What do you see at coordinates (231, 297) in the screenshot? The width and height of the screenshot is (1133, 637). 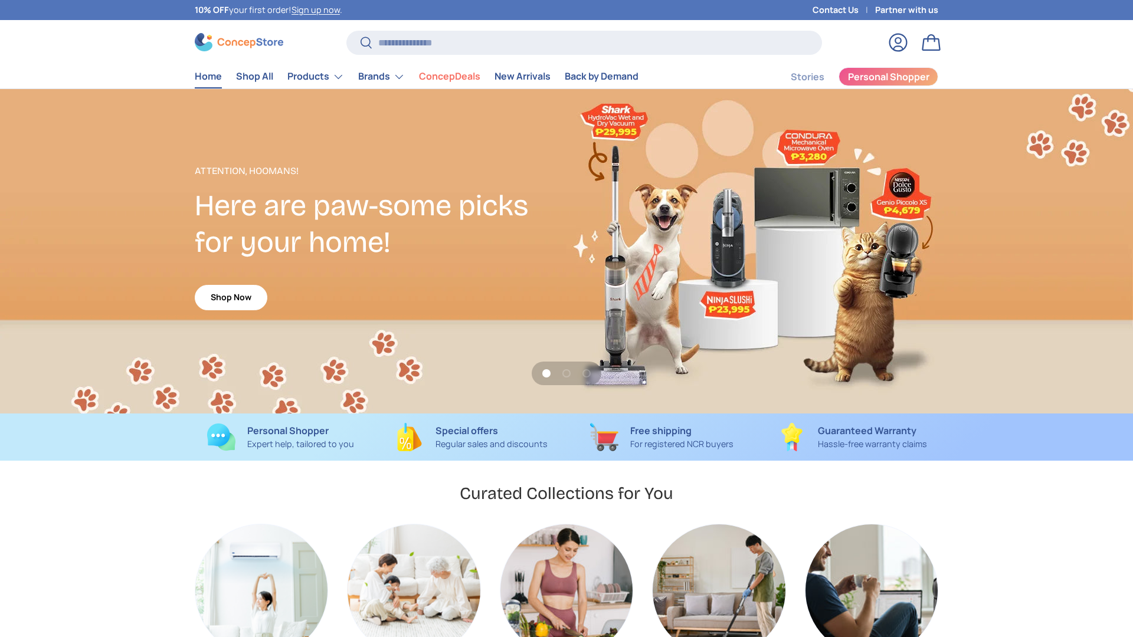 I see `a: Shop Now` at bounding box center [231, 297].